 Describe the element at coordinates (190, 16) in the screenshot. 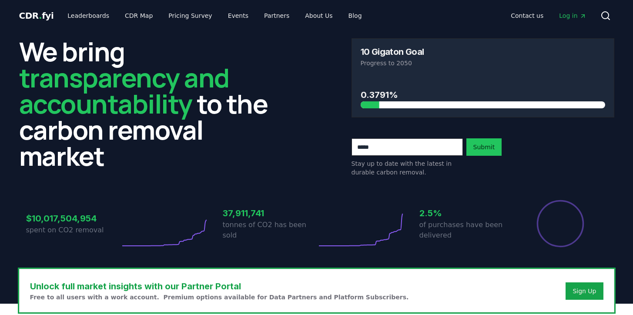

I see `a: Pricing Survey` at that location.